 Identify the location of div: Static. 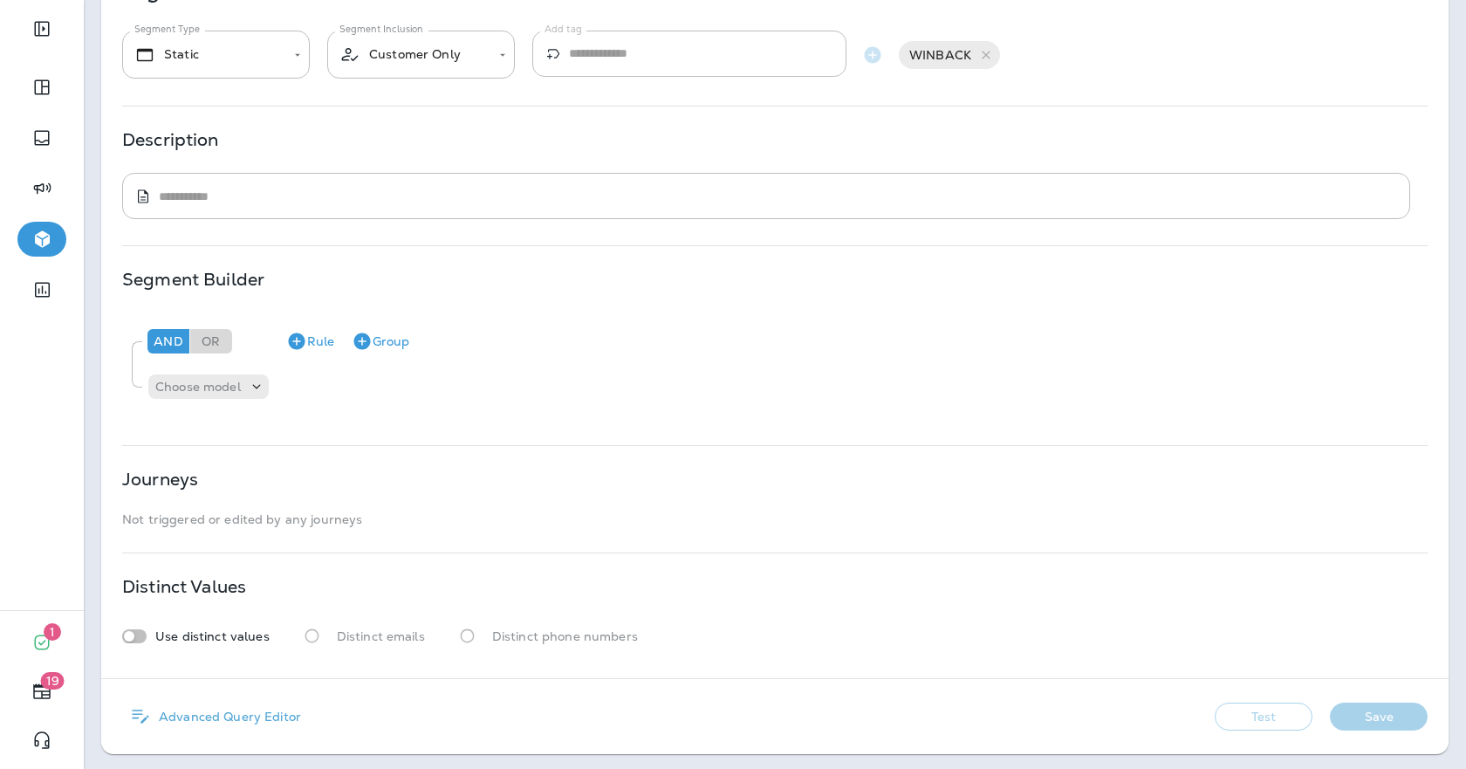
(208, 55).